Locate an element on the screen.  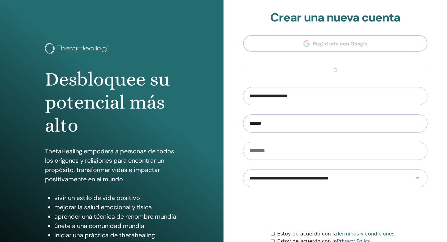
a: Términos y condiciones is located at coordinates (366, 233).